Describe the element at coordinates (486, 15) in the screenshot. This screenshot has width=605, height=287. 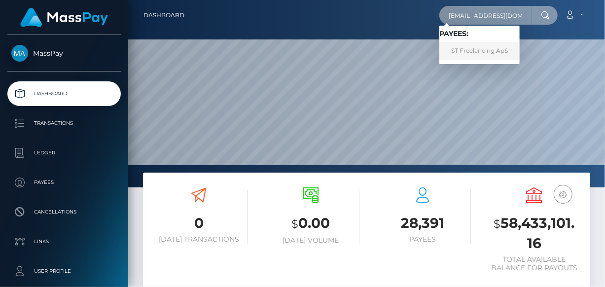
I see `input: Search...` at that location.